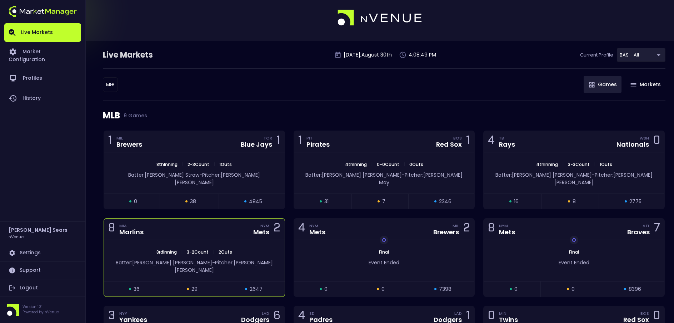 Image resolution: width=674 pixels, height=323 pixels. Describe the element at coordinates (445, 201) in the screenshot. I see `span: 2246` at that location.